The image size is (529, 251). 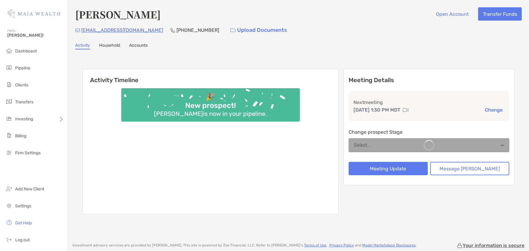 What do you see at coordinates (9, 222) in the screenshot?
I see `img: get-help icon` at bounding box center [9, 222].